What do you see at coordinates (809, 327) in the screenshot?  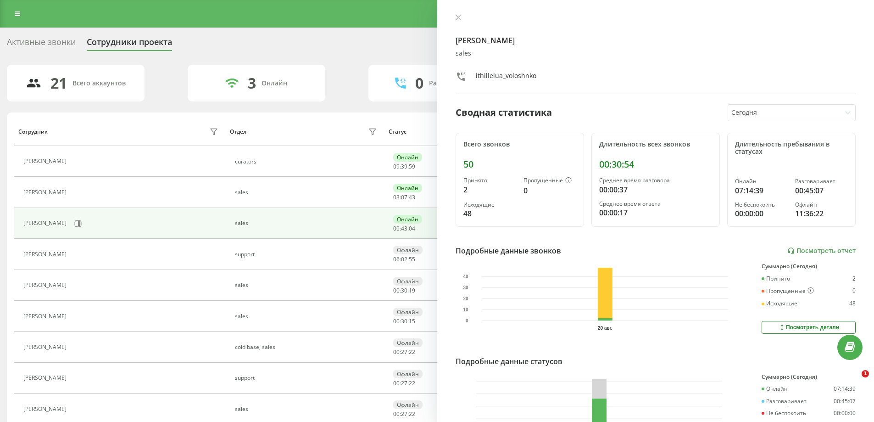 I see `button: Посмотреть детали` at bounding box center [809, 327].